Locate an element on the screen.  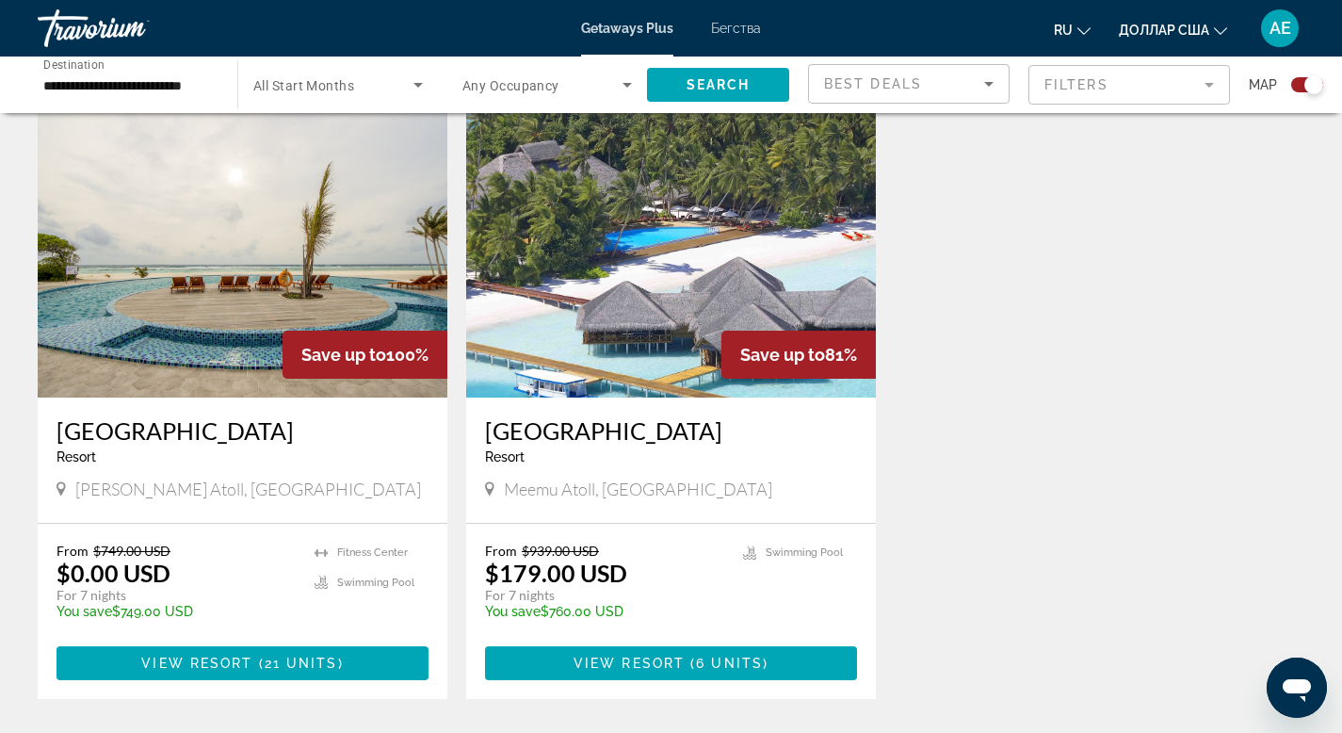
p: $749.00 USD is located at coordinates (176, 611).